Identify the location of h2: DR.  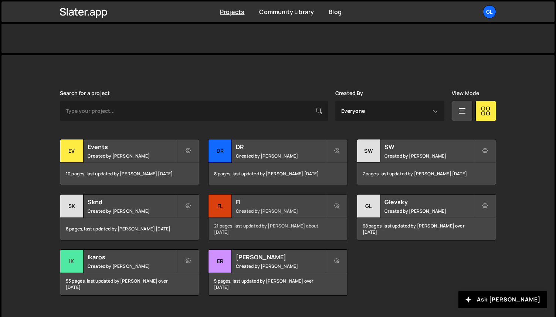
(280, 147).